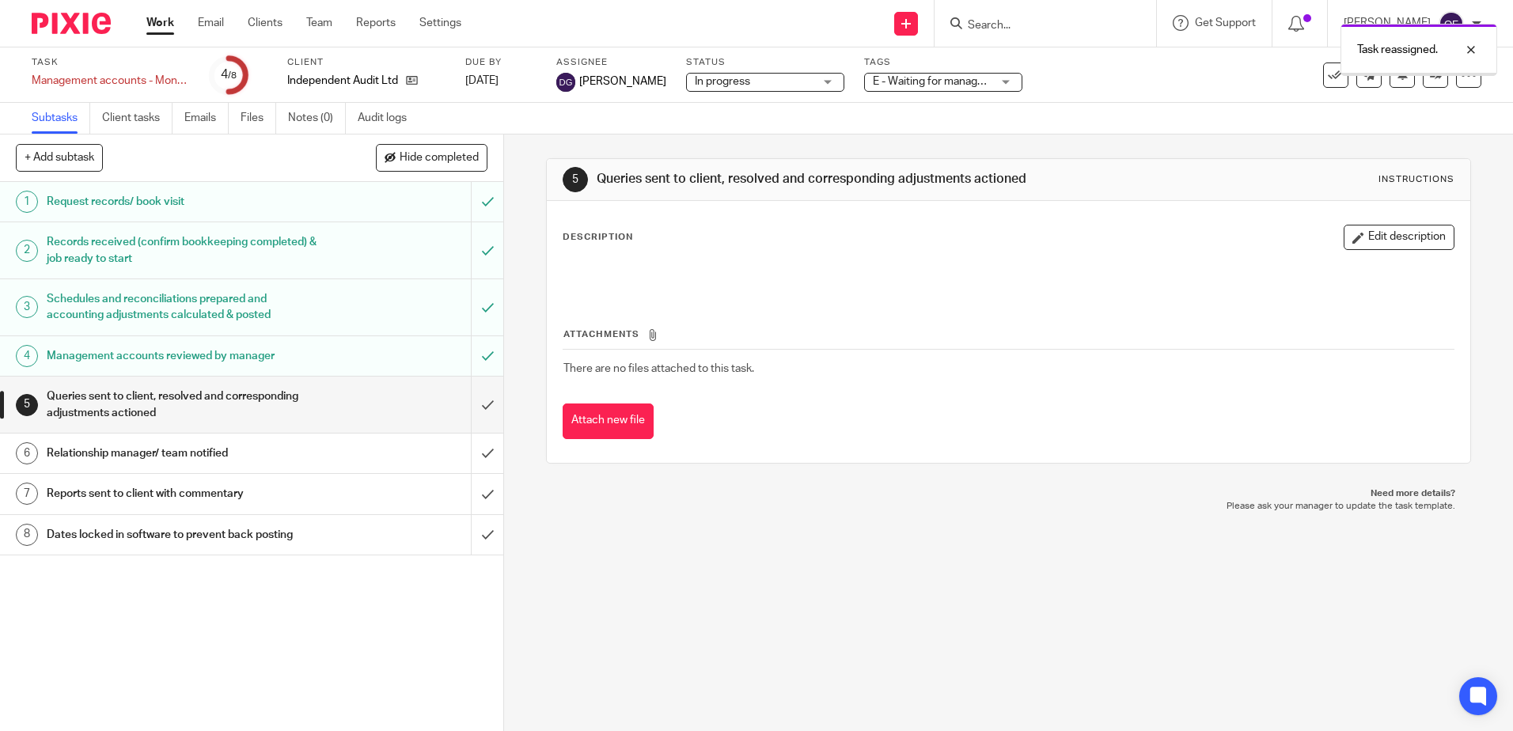 The image size is (1513, 731). I want to click on div: 3, so click(27, 307).